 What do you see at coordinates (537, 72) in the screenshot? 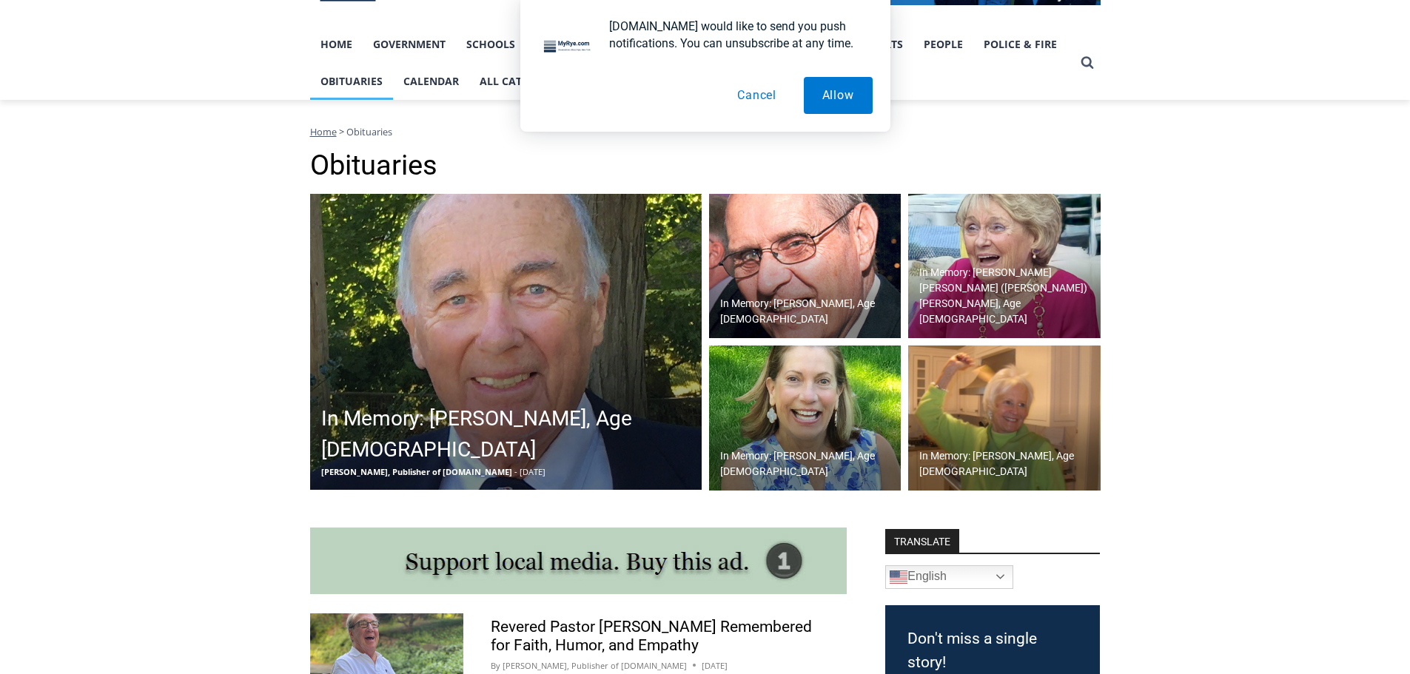
I see `div: "I learned about the history of a place I’d honestly never considered even as a resident of [GEOG...` at bounding box center [537, 72].